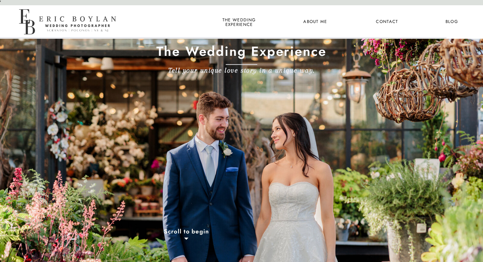 Image resolution: width=483 pixels, height=262 pixels. Describe the element at coordinates (387, 22) in the screenshot. I see `a: Contact` at that location.